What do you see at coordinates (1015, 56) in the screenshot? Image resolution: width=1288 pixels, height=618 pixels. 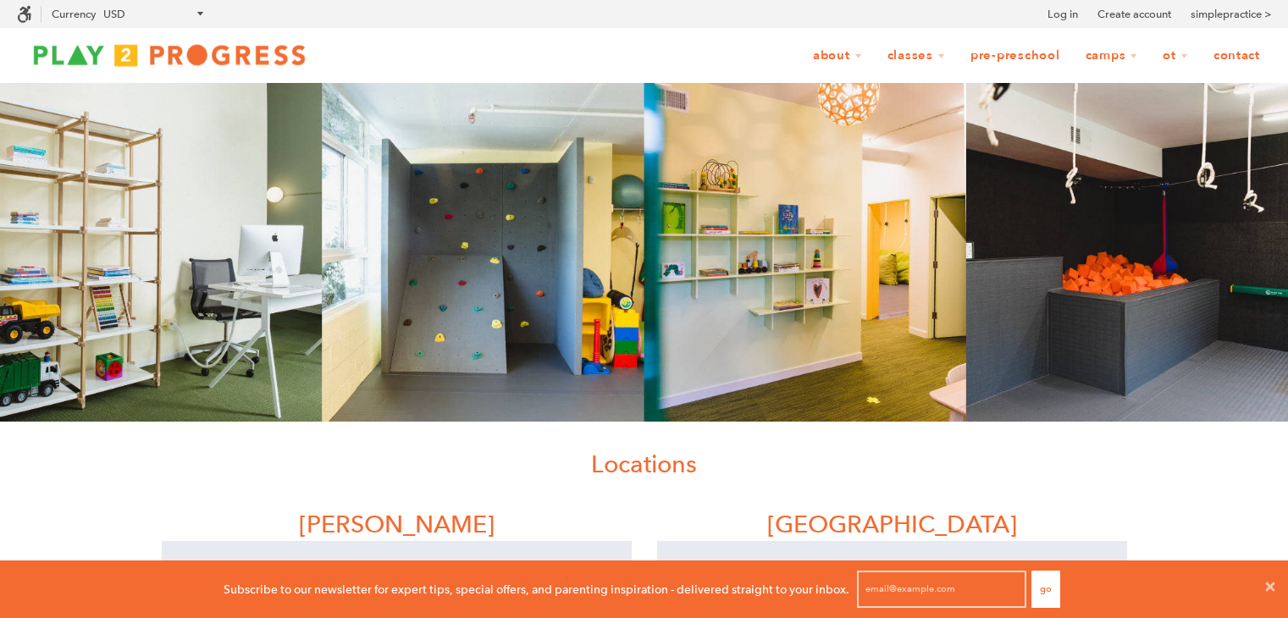 I see `a: Pre-Preschool` at bounding box center [1015, 56].